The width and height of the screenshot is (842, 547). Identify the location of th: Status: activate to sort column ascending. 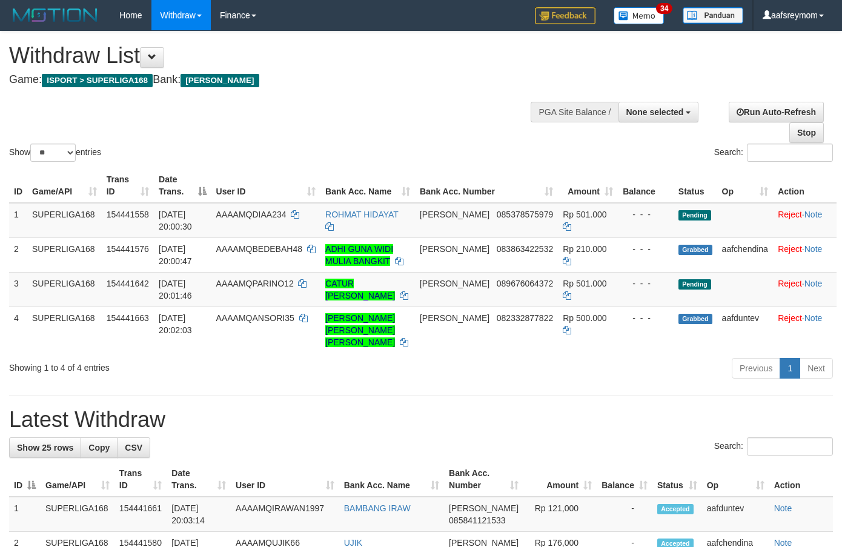
(678, 479).